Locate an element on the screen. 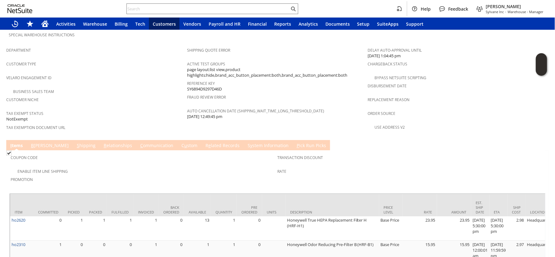 The width and height of the screenshot is (555, 257). a: Financial is located at coordinates (258, 24).